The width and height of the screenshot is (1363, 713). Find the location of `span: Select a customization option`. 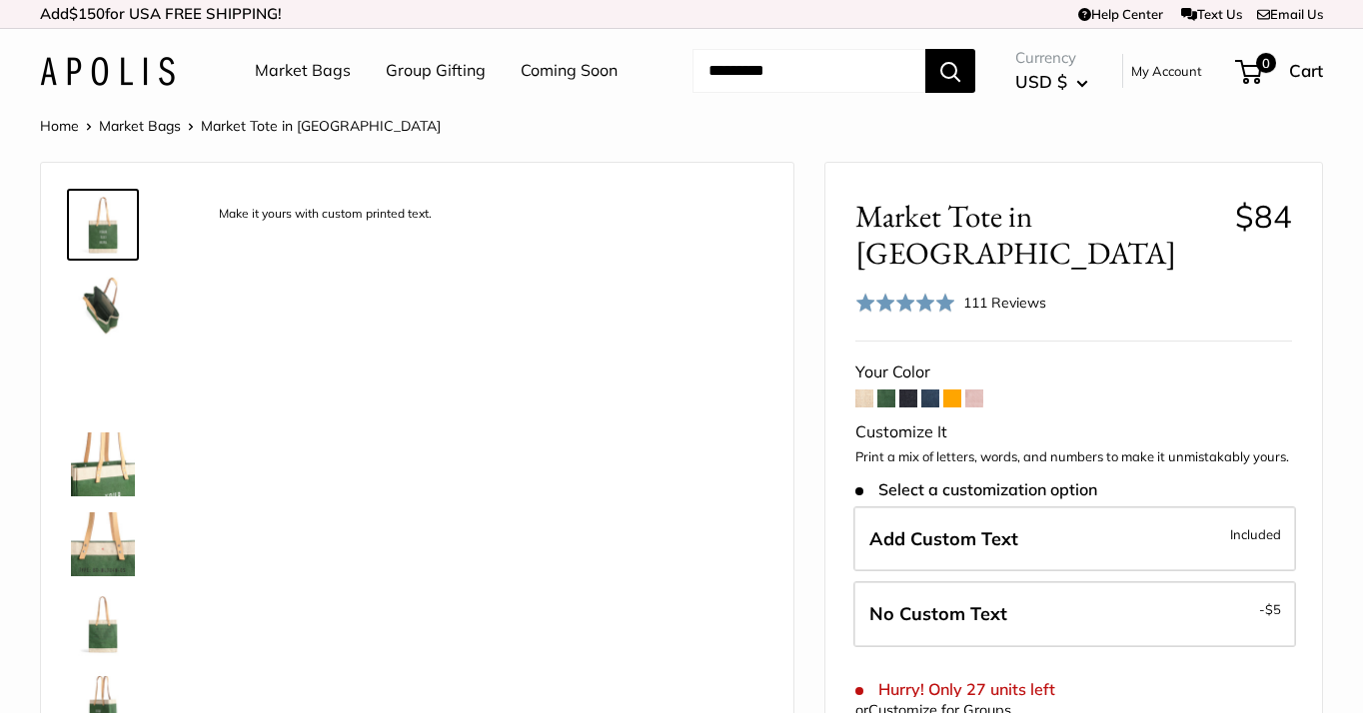

span: Select a customization option is located at coordinates (975, 490).